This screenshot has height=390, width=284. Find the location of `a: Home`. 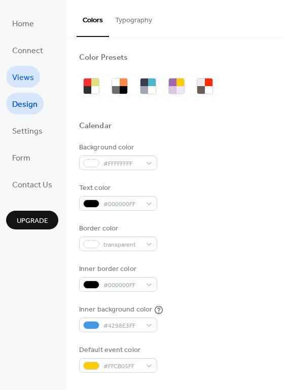

a: Home is located at coordinates (23, 23).